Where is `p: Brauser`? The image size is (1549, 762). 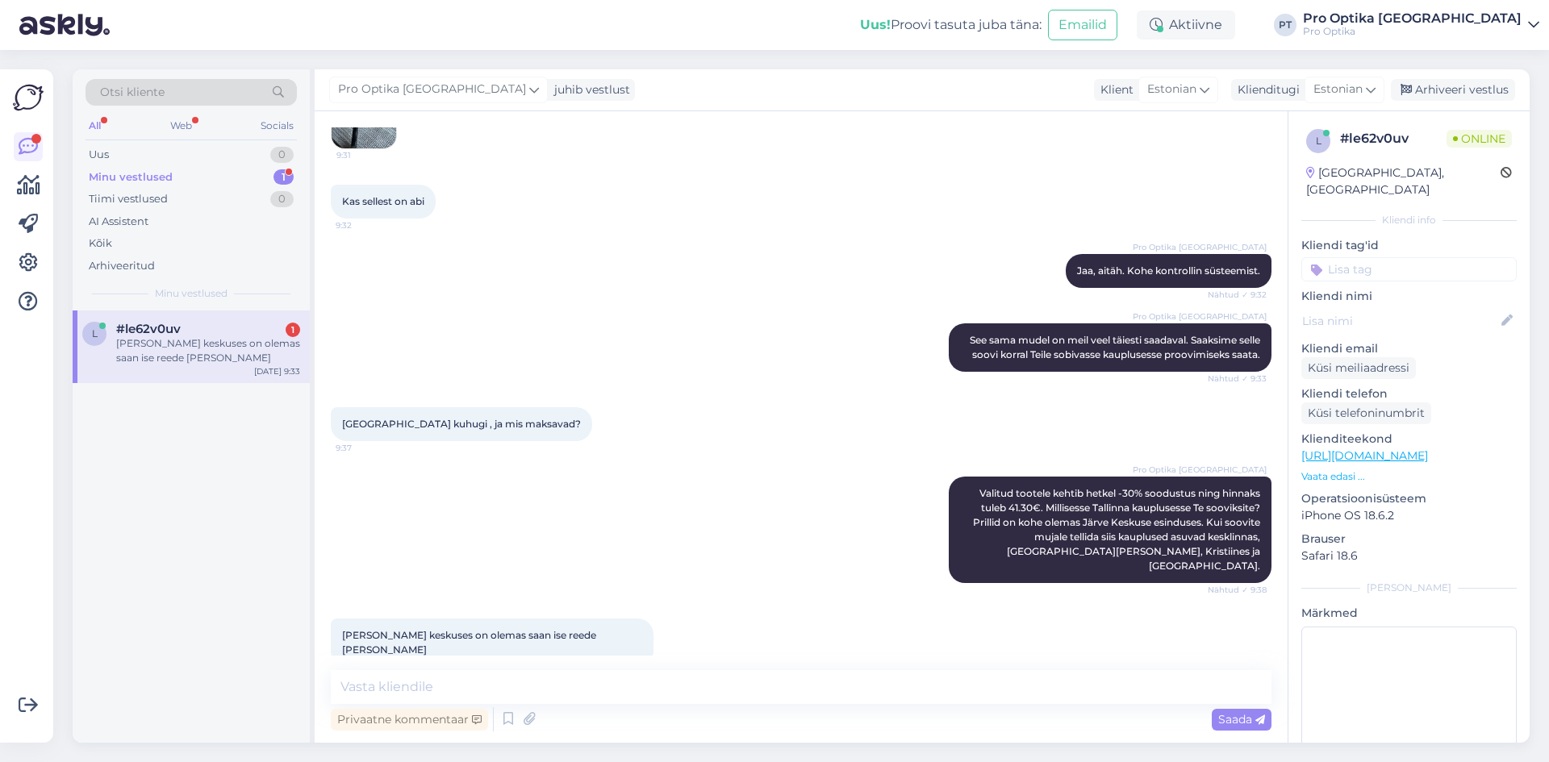 p: Brauser is located at coordinates (1408, 539).